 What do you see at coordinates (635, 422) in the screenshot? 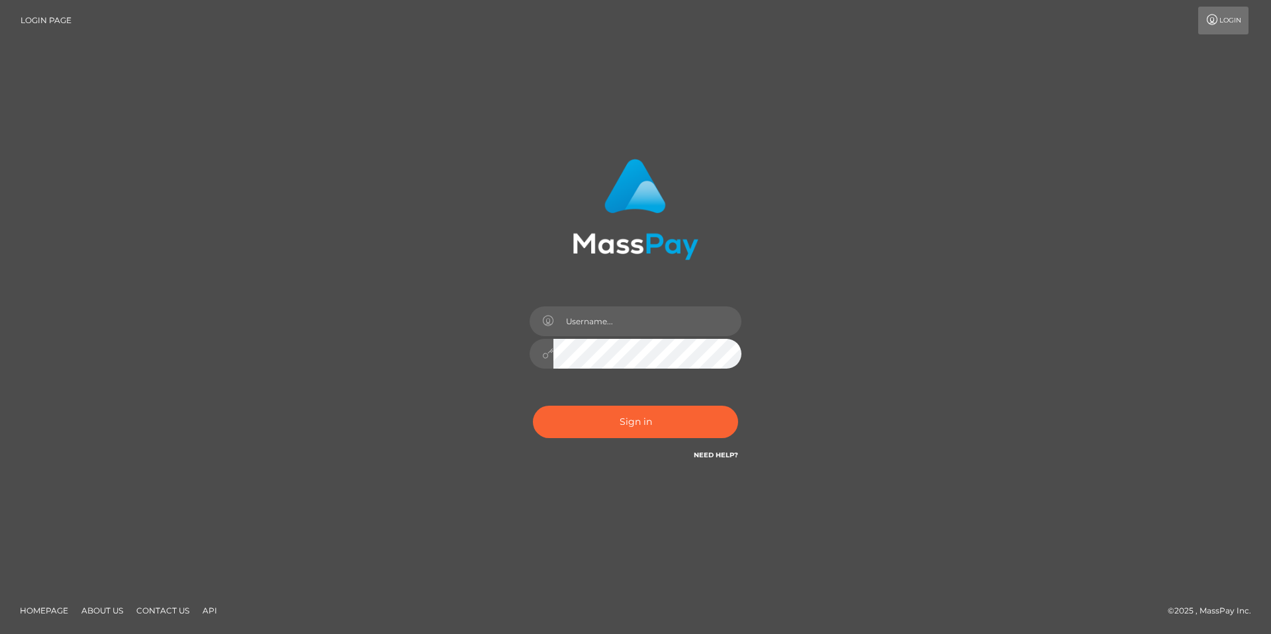
I see `button: Sign in` at bounding box center [635, 422].